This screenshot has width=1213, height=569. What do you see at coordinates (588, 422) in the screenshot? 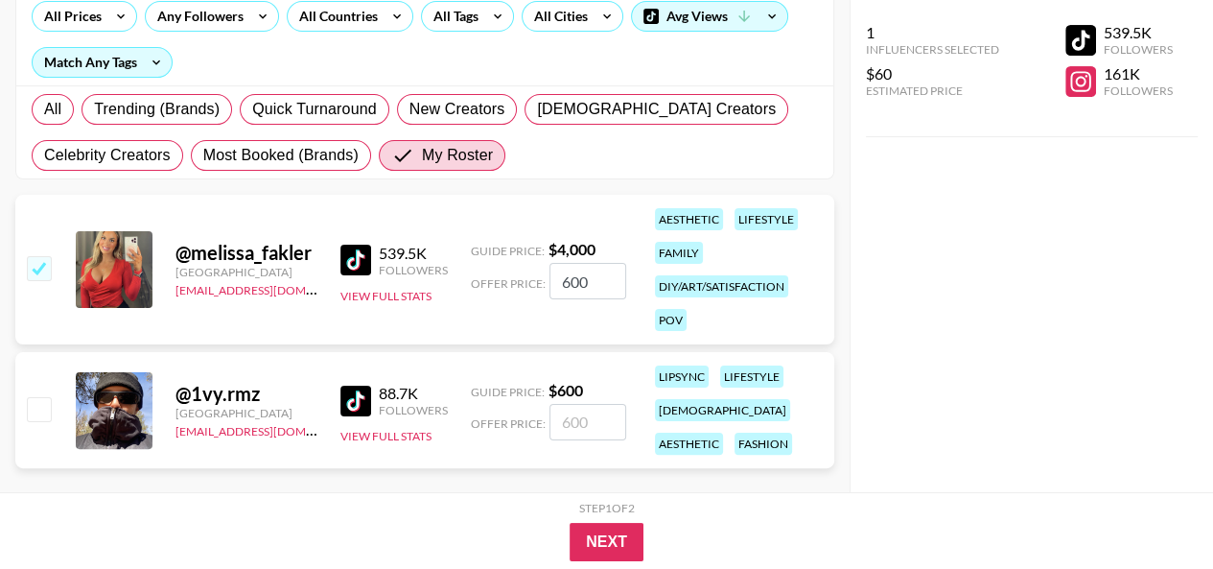
I see `input: 600` at bounding box center [588, 422].